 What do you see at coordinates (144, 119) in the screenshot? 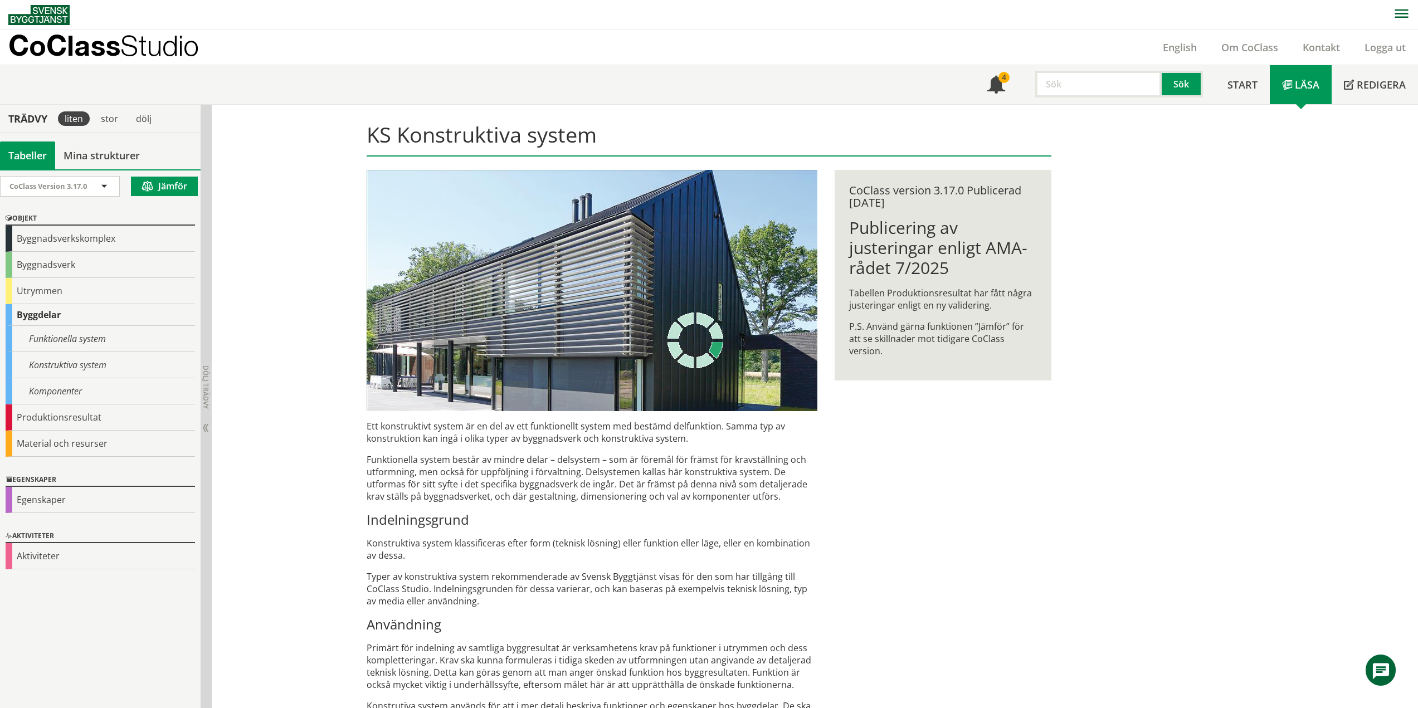
I see `div: dölj` at bounding box center [144, 119].